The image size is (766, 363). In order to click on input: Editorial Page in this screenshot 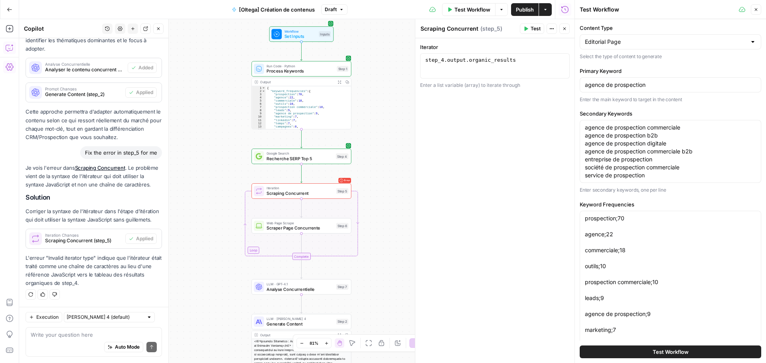, I will do `click(666, 42)`.